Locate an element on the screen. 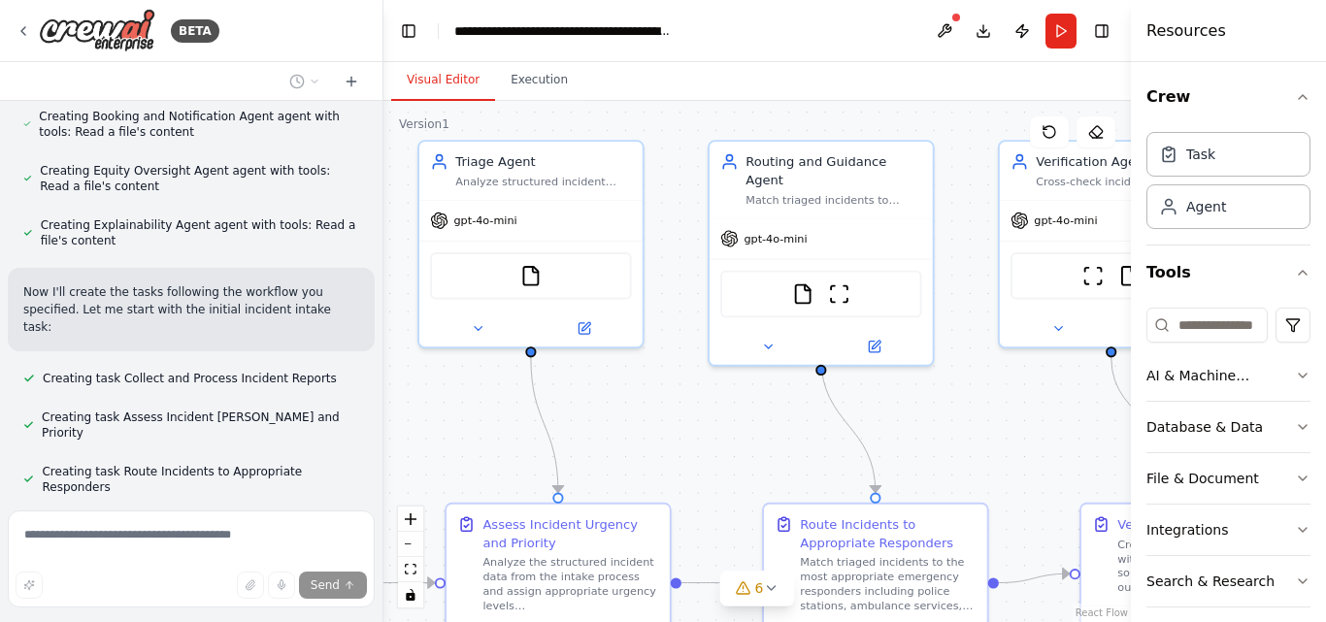  div: BETA is located at coordinates (195, 31).